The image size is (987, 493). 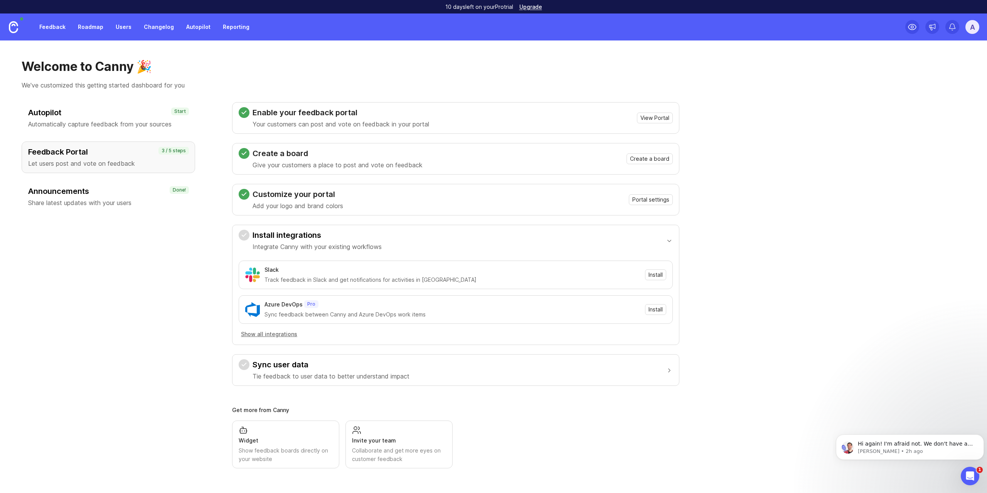 I want to click on div: Canny API Reference, so click(x=77, y=112).